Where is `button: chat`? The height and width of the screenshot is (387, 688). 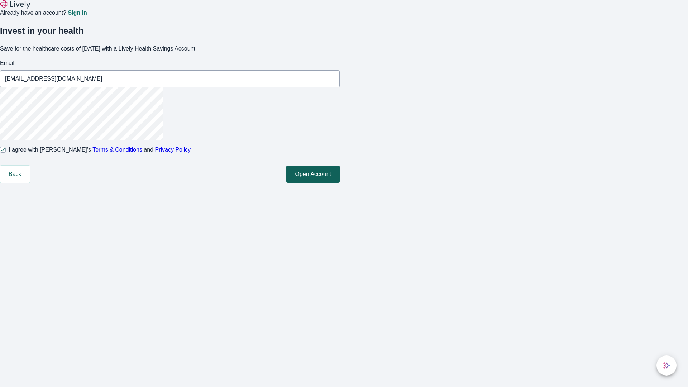
button: chat is located at coordinates (667, 366).